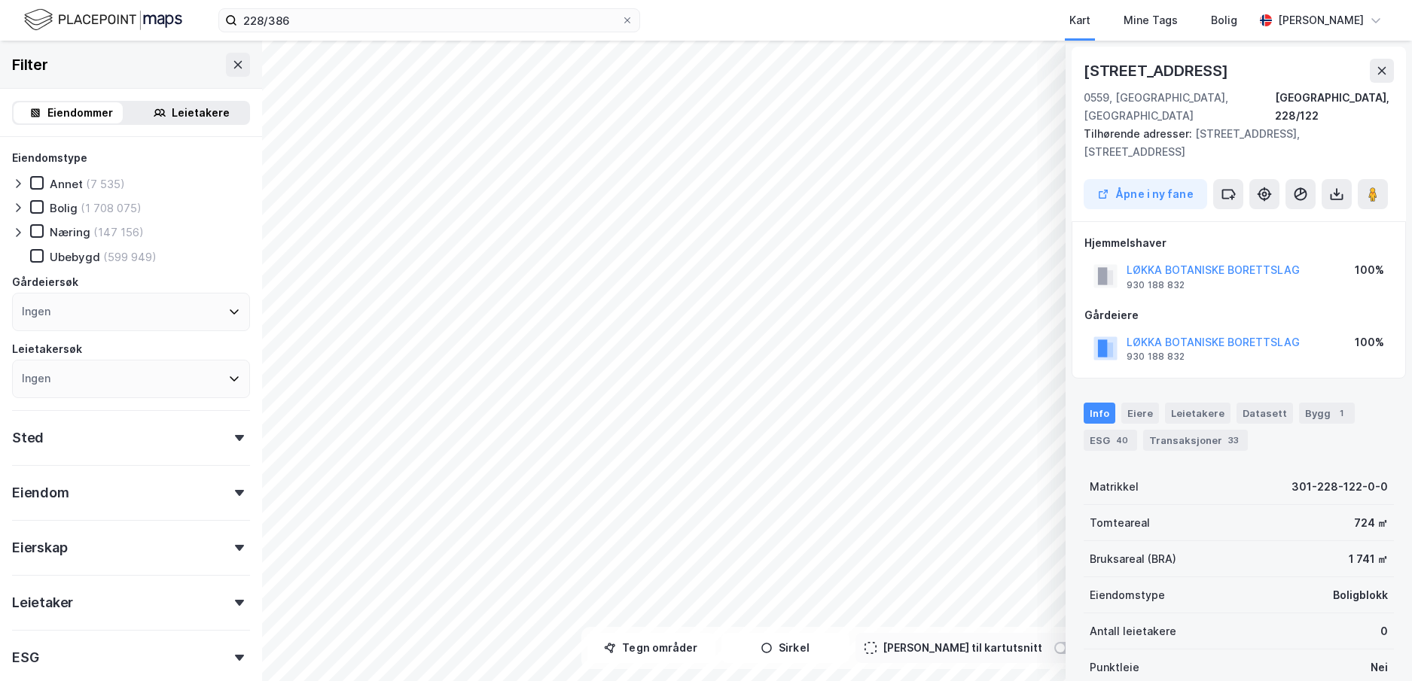 The image size is (1412, 681). I want to click on div: Bygg, so click(1327, 413).